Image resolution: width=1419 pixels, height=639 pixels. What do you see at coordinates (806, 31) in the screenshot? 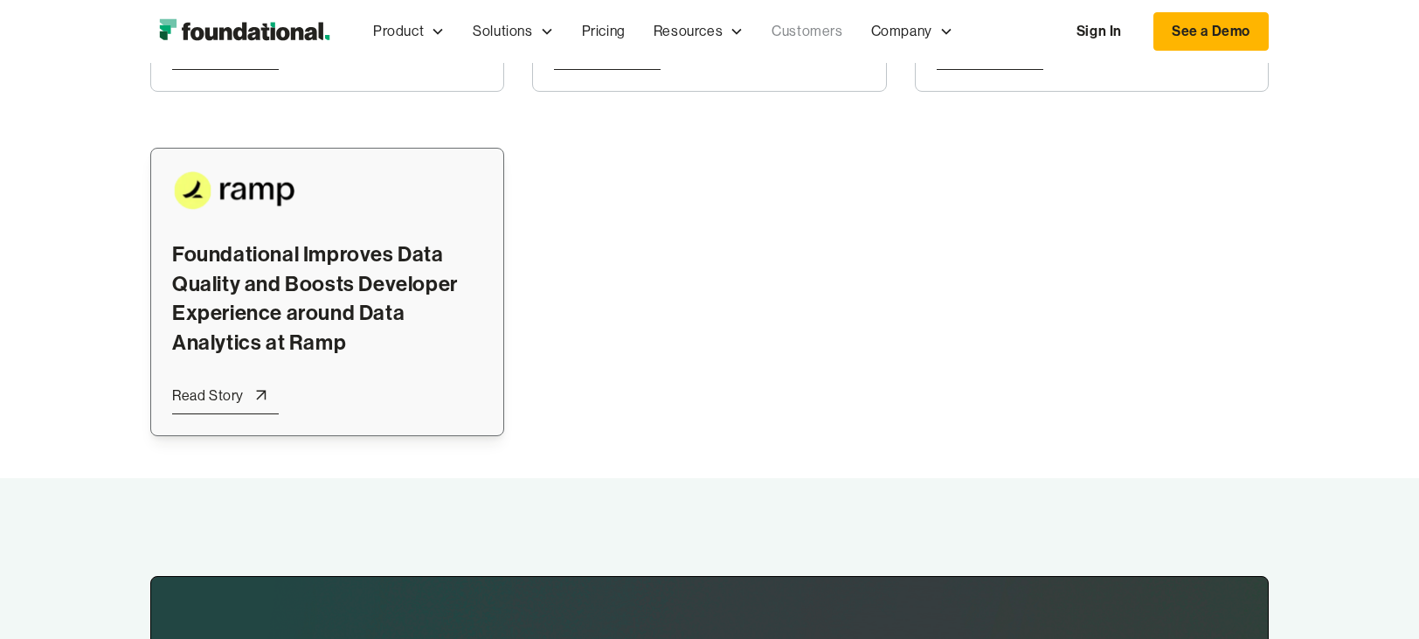
I see `a: Customers` at bounding box center [806, 31].